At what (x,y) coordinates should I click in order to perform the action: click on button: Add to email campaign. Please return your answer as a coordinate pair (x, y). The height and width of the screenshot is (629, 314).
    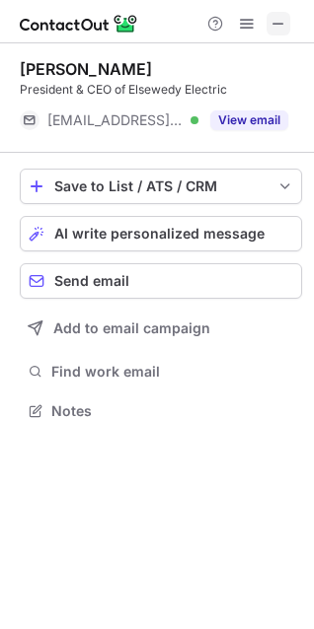
    Looking at the image, I should click on (161, 328).